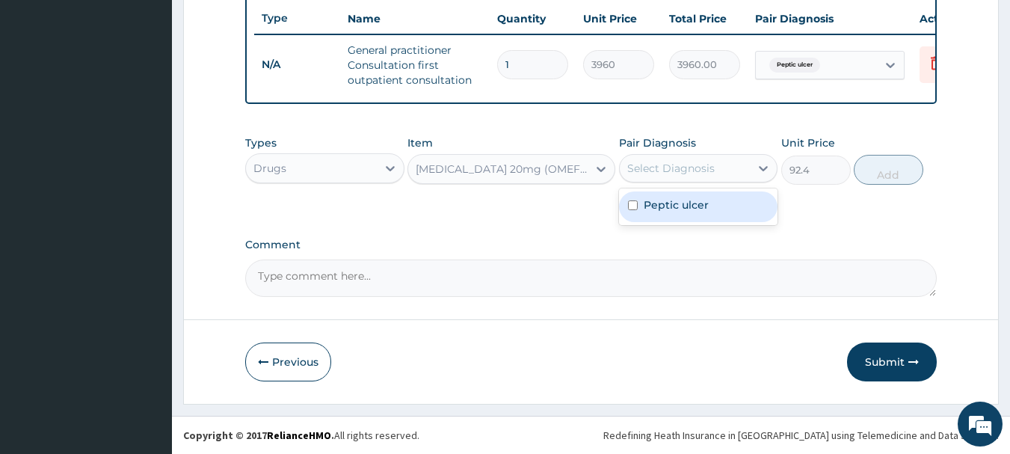 Image resolution: width=1010 pixels, height=454 pixels. I want to click on button: Add, so click(888, 170).